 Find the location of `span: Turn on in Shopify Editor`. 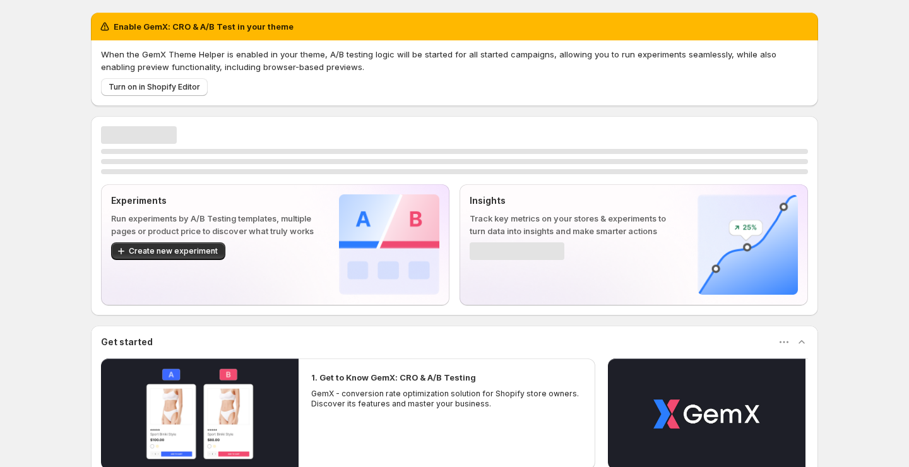

span: Turn on in Shopify Editor is located at coordinates (154, 87).